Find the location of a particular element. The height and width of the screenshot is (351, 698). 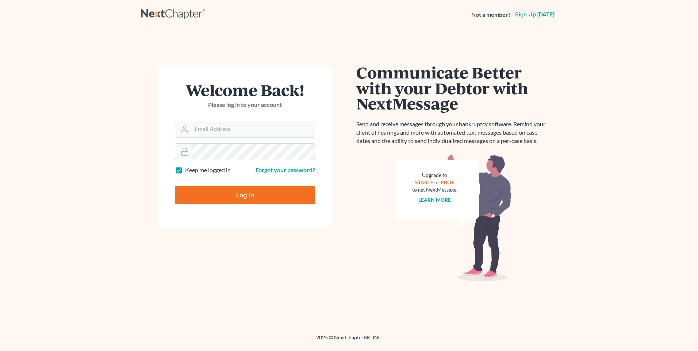

a: Learn more is located at coordinates (435, 200).